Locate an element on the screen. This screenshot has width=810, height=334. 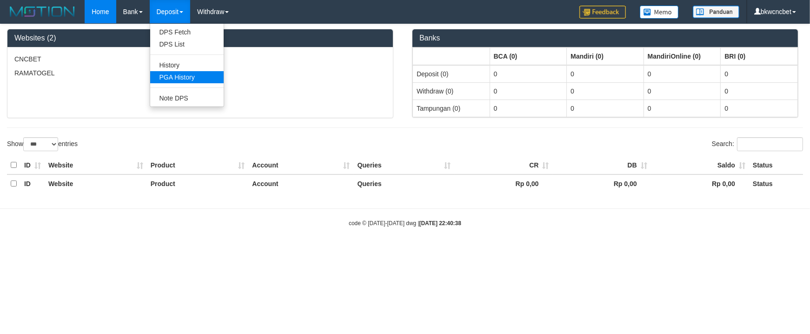
input: Search: is located at coordinates (770, 144).